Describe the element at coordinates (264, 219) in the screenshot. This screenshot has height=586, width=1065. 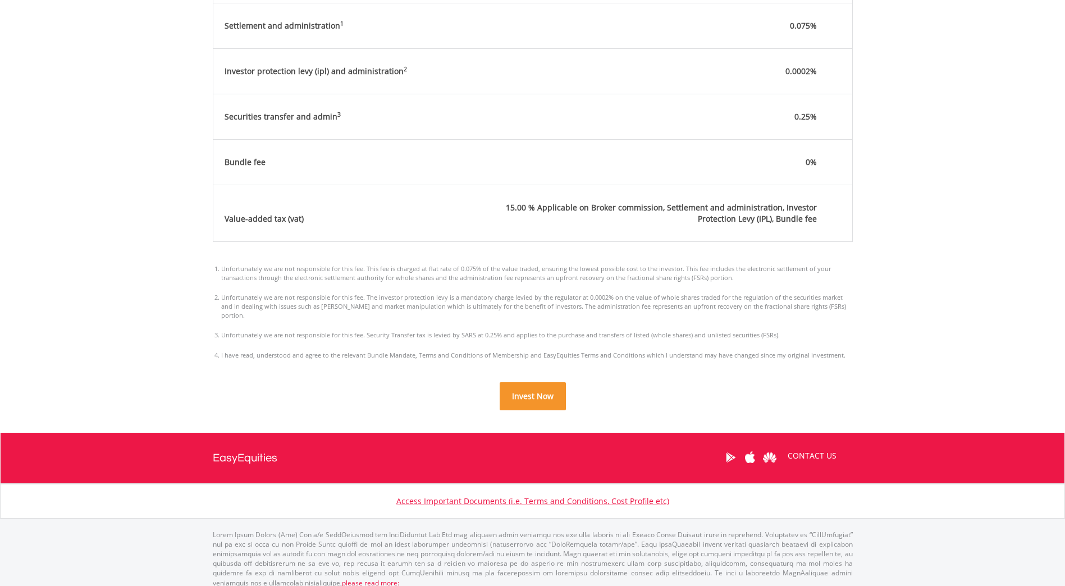
I see `div: Value-added tax (vat)` at that location.